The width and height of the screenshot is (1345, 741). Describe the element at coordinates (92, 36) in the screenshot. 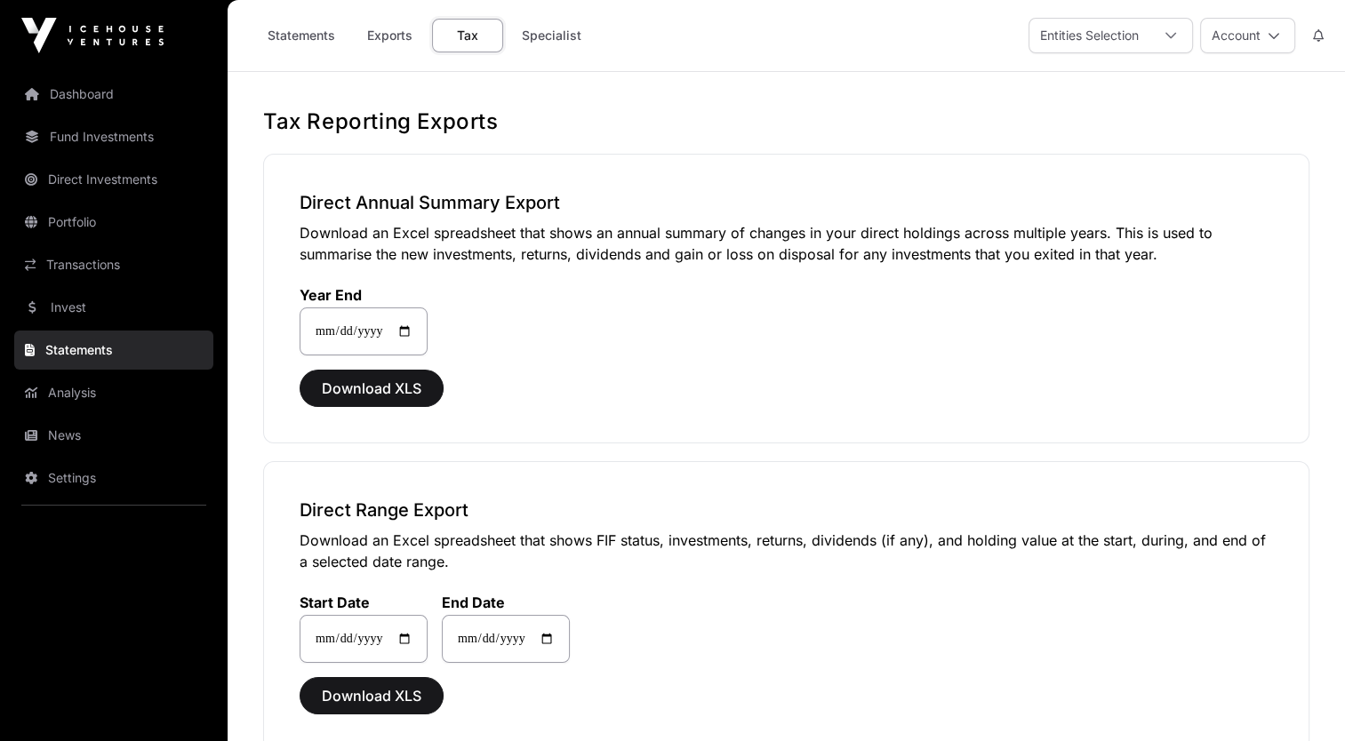

I see `img: Icehouse Ventures Logo` at that location.